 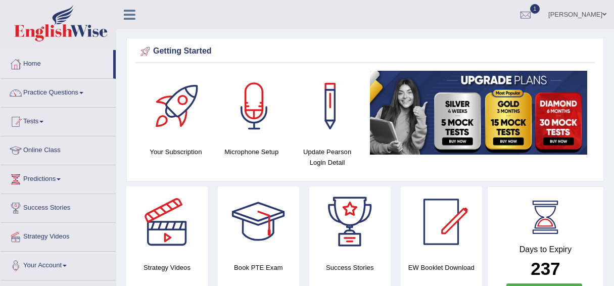 I want to click on a: Predictions, so click(x=58, y=178).